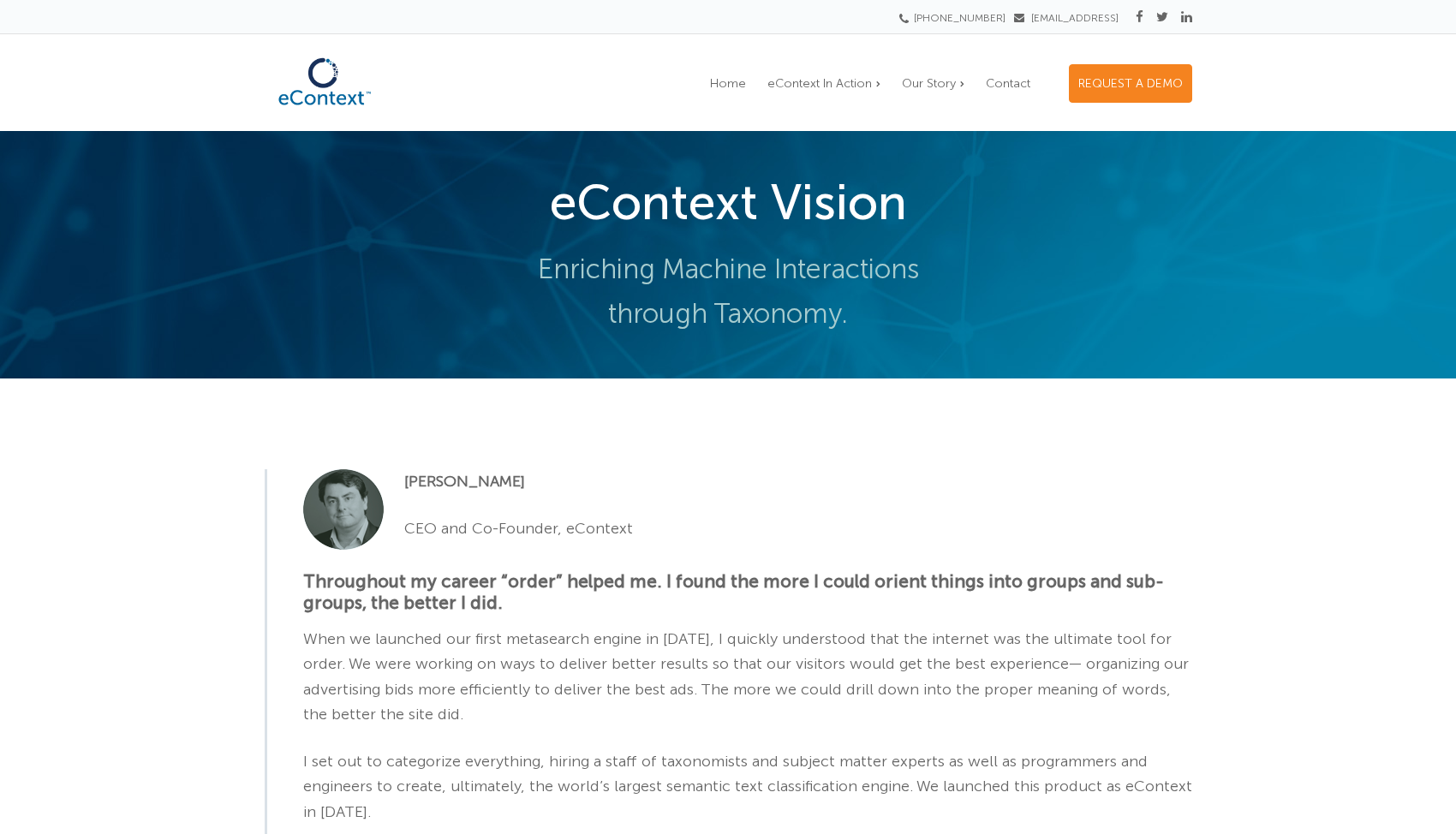  Describe the element at coordinates (325, 110) in the screenshot. I see `a: eContext` at that location.